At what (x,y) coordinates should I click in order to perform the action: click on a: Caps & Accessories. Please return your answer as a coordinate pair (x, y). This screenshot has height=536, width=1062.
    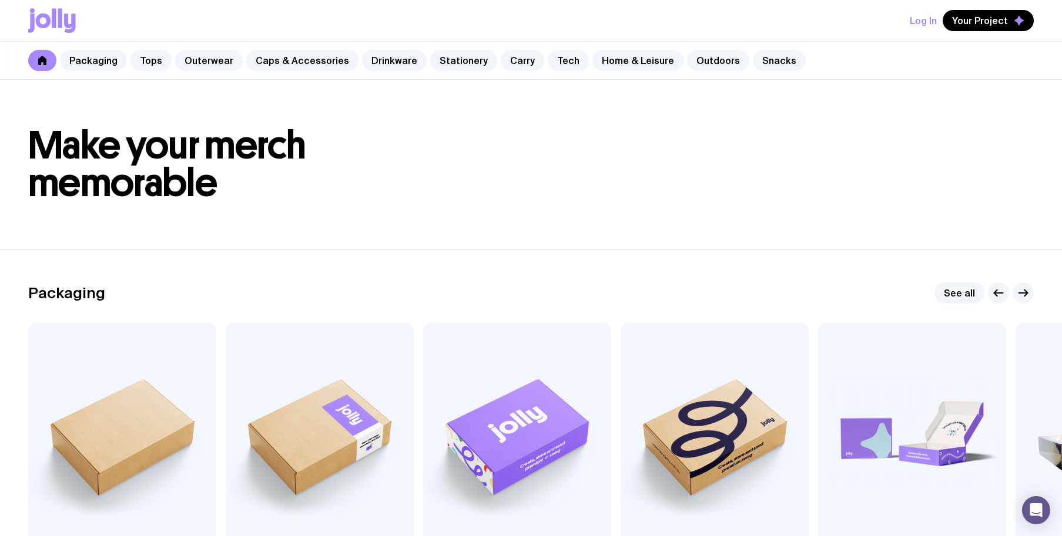
    Looking at the image, I should click on (302, 61).